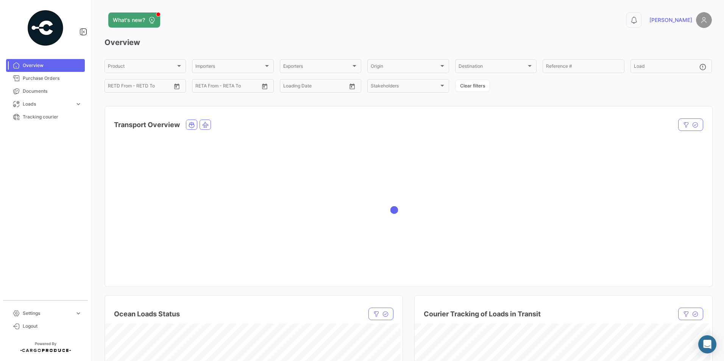 The image size is (724, 361). Describe the element at coordinates (47, 104) in the screenshot. I see `span: Loads` at that location.